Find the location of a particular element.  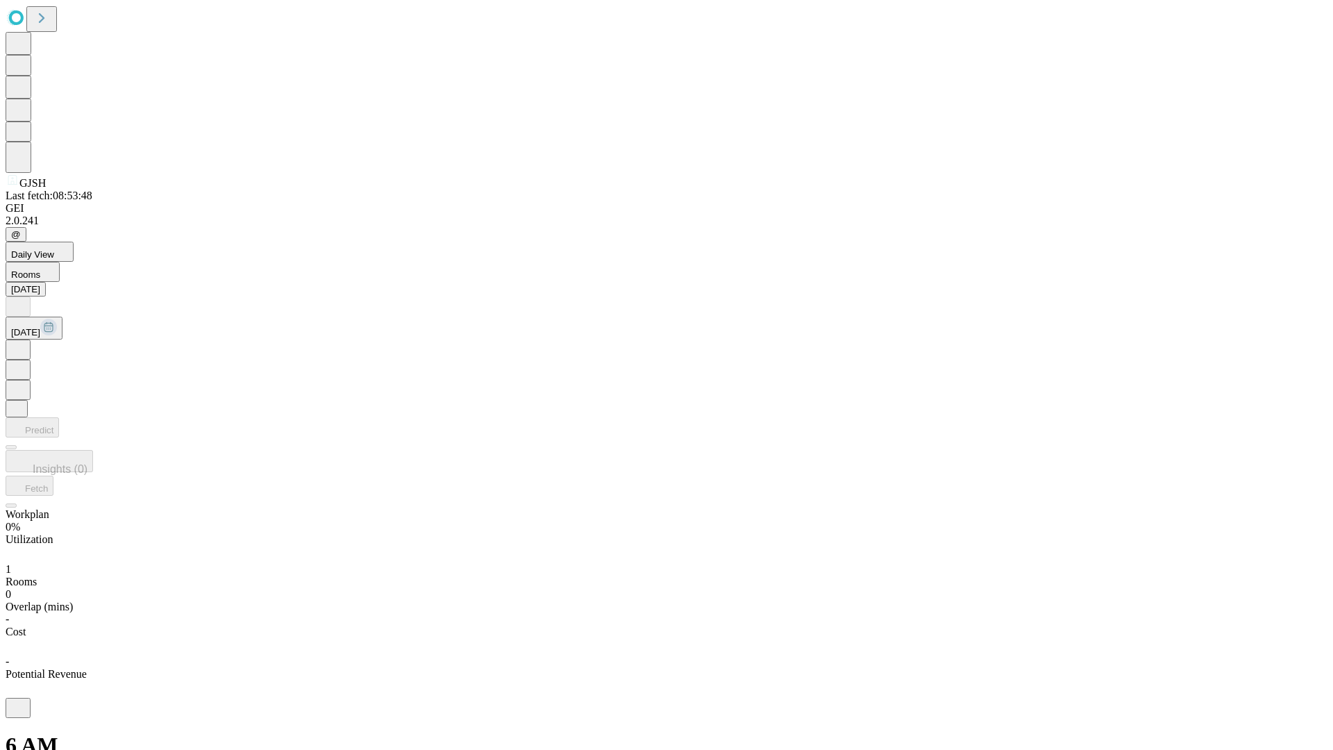

button: Fetch is located at coordinates (29, 485).